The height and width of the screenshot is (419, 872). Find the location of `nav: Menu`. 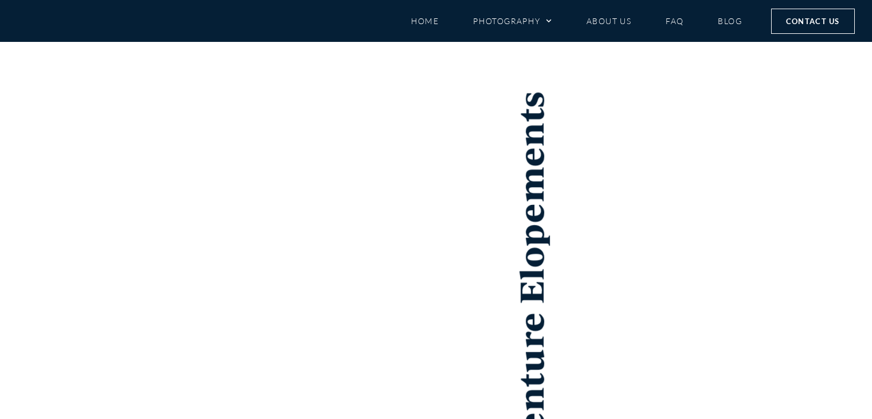

nav: Menu is located at coordinates (577, 21).